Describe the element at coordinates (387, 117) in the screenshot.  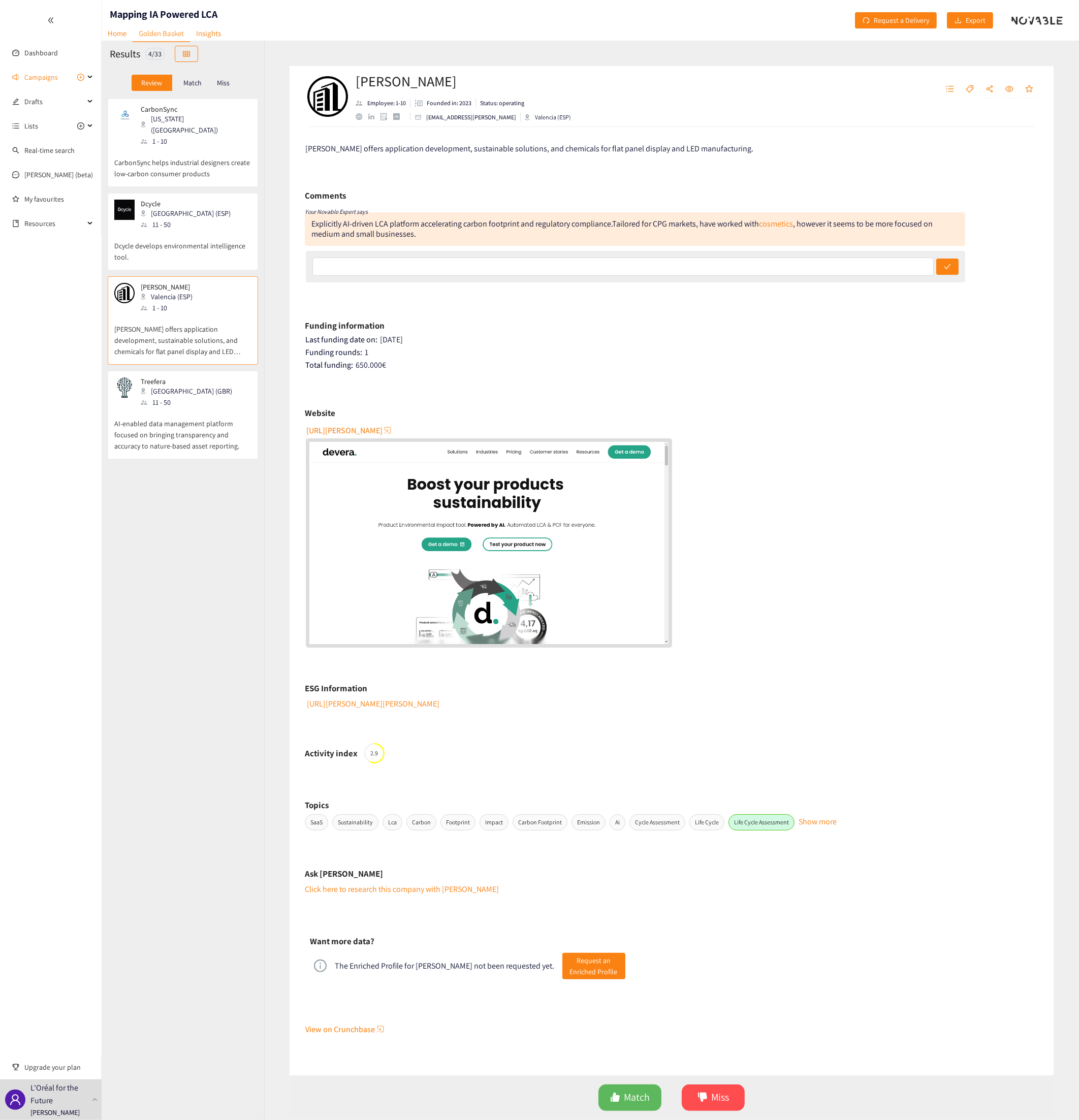
I see `a: google maps` at that location.